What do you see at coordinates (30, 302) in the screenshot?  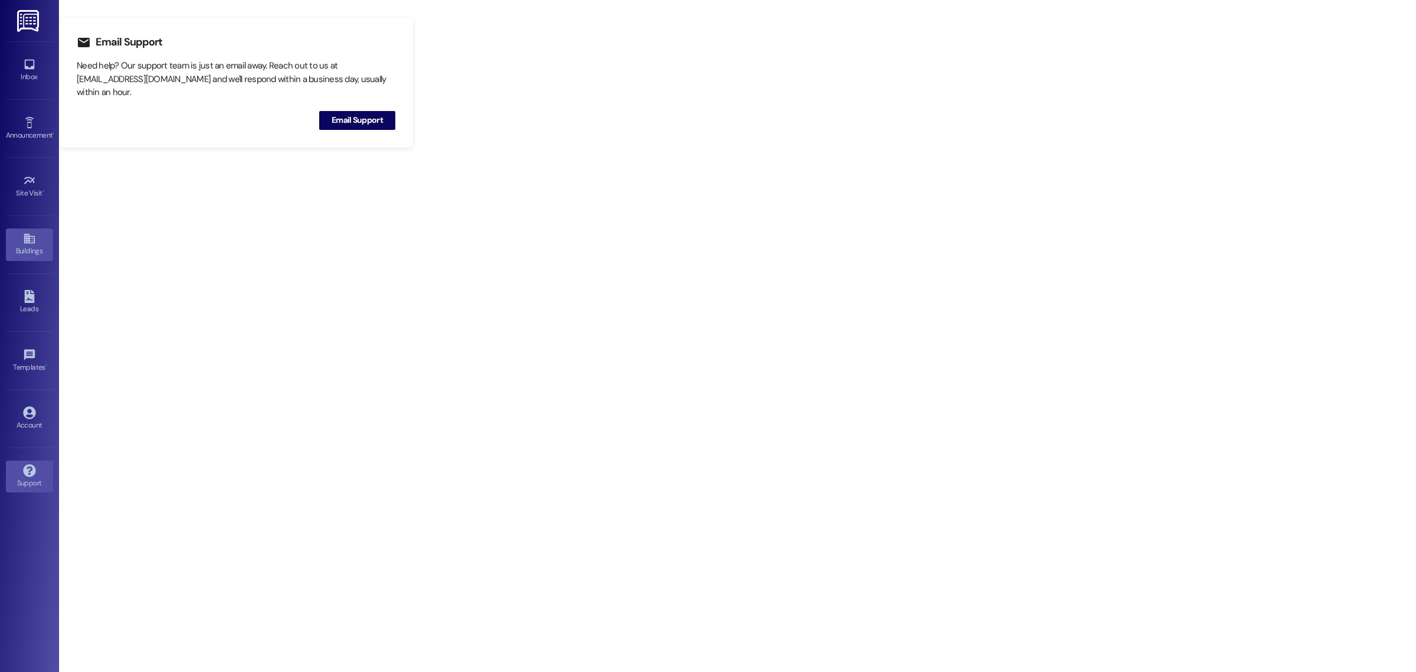 I see `a: Leads` at bounding box center [30, 302].